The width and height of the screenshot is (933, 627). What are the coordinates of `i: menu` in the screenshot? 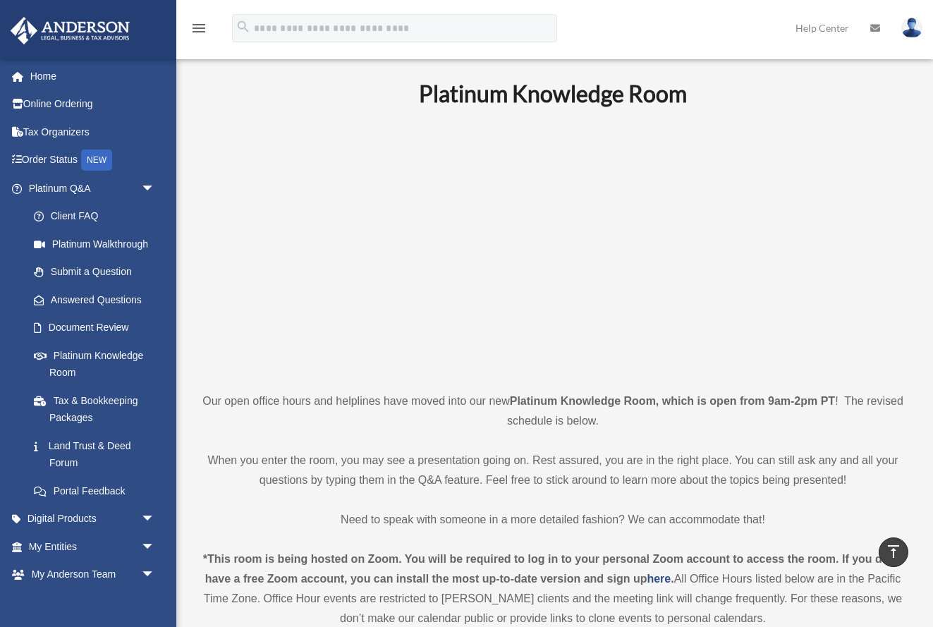 It's located at (199, 28).